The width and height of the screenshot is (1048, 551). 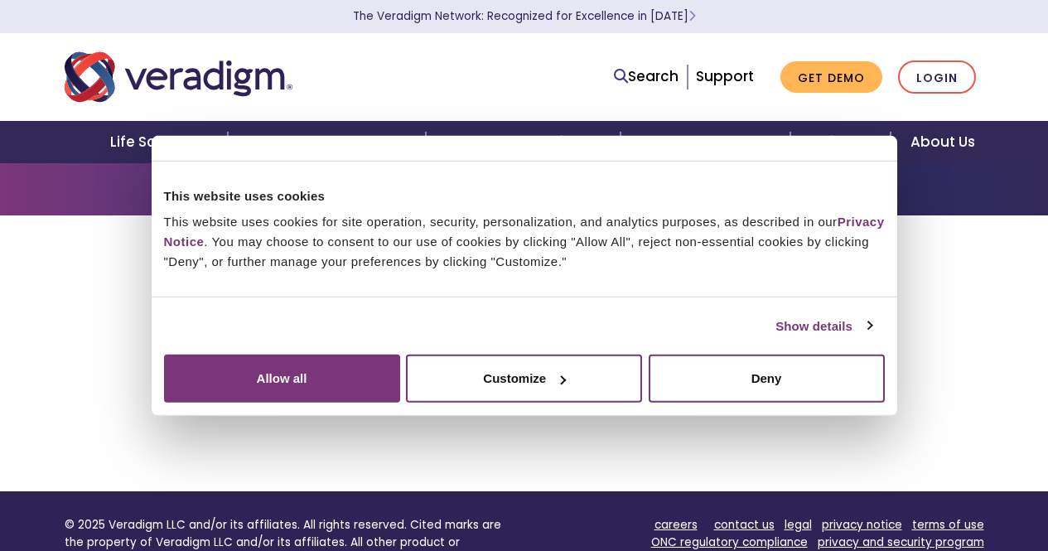 I want to click on a: privacy notice, so click(x=862, y=524).